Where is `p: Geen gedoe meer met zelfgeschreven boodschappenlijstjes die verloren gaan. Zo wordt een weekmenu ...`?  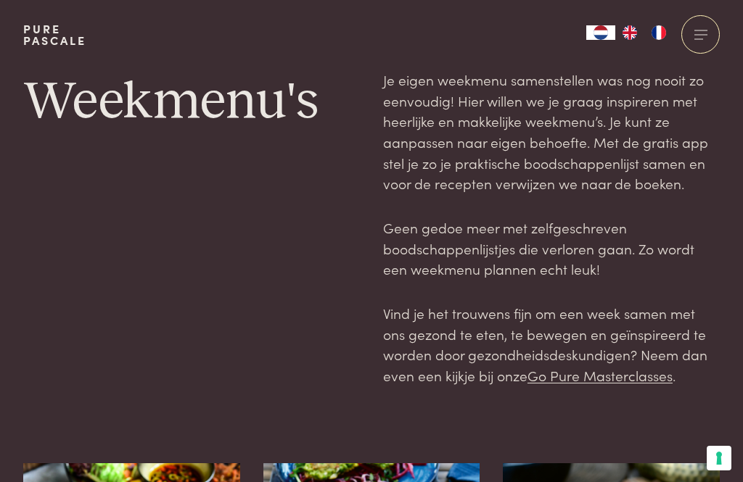 p: Geen gedoe meer met zelfgeschreven boodschappenlijstjes die verloren gaan. Zo wordt een weekmenu ... is located at coordinates (551, 249).